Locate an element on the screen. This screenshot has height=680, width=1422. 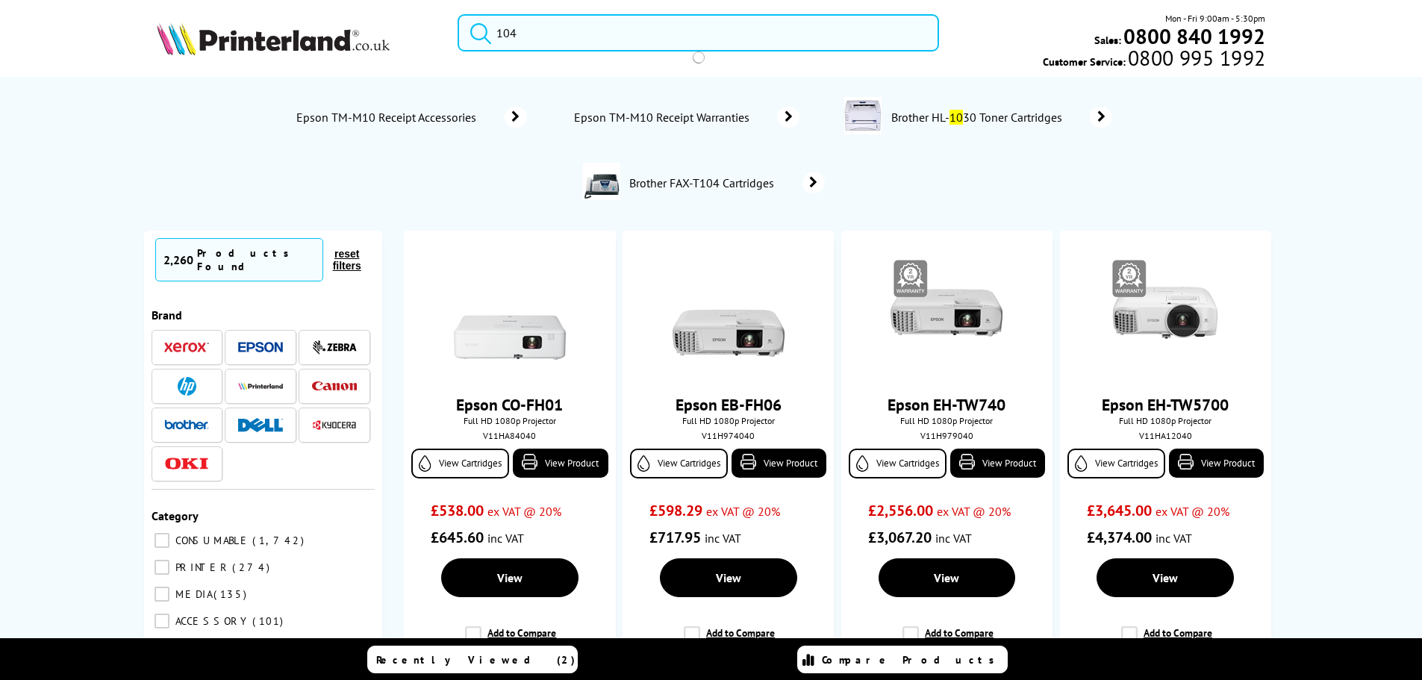
span: 0800 995 1992 is located at coordinates (1195, 57).